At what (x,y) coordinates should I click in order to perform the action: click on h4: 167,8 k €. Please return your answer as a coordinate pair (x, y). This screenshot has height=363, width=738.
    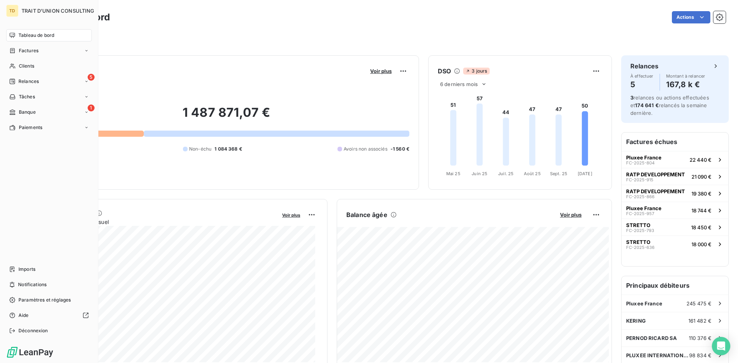
    Looking at the image, I should click on (686, 85).